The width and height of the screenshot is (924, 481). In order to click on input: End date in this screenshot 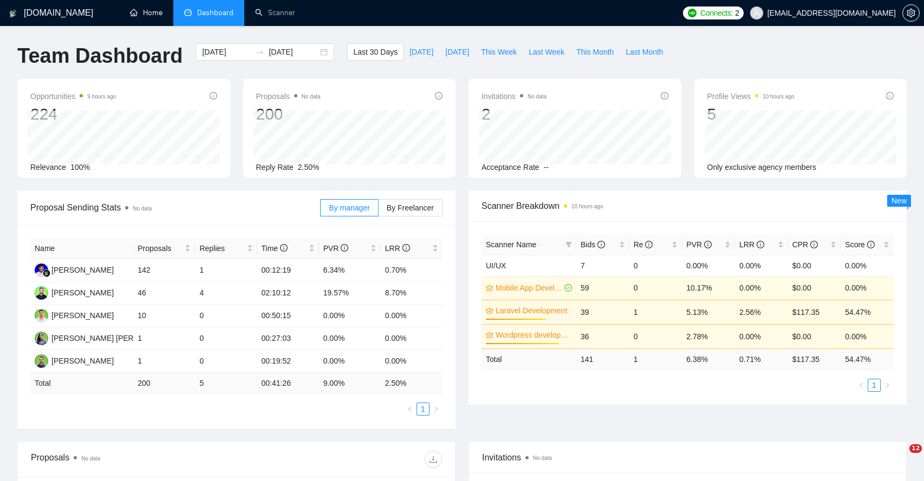, I will do `click(293, 52)`.